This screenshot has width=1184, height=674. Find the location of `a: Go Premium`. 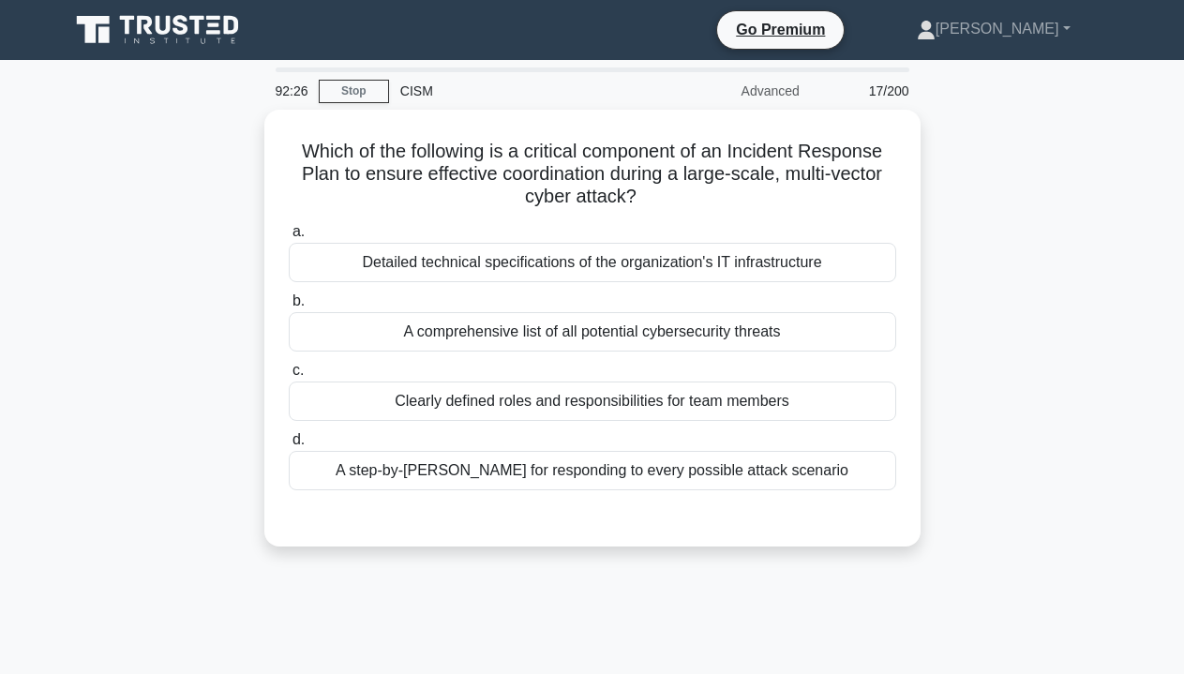

a: Go Premium is located at coordinates (780, 29).